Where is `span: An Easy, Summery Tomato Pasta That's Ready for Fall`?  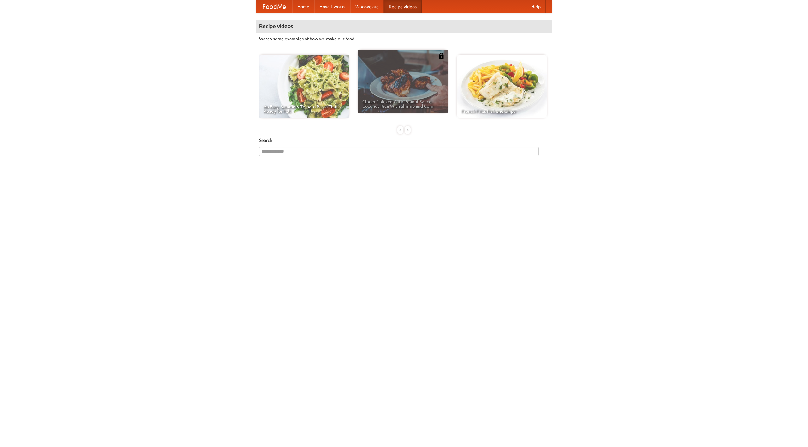 span: An Easy, Summery Tomato Pasta That's Ready for Fall is located at coordinates (304, 109).